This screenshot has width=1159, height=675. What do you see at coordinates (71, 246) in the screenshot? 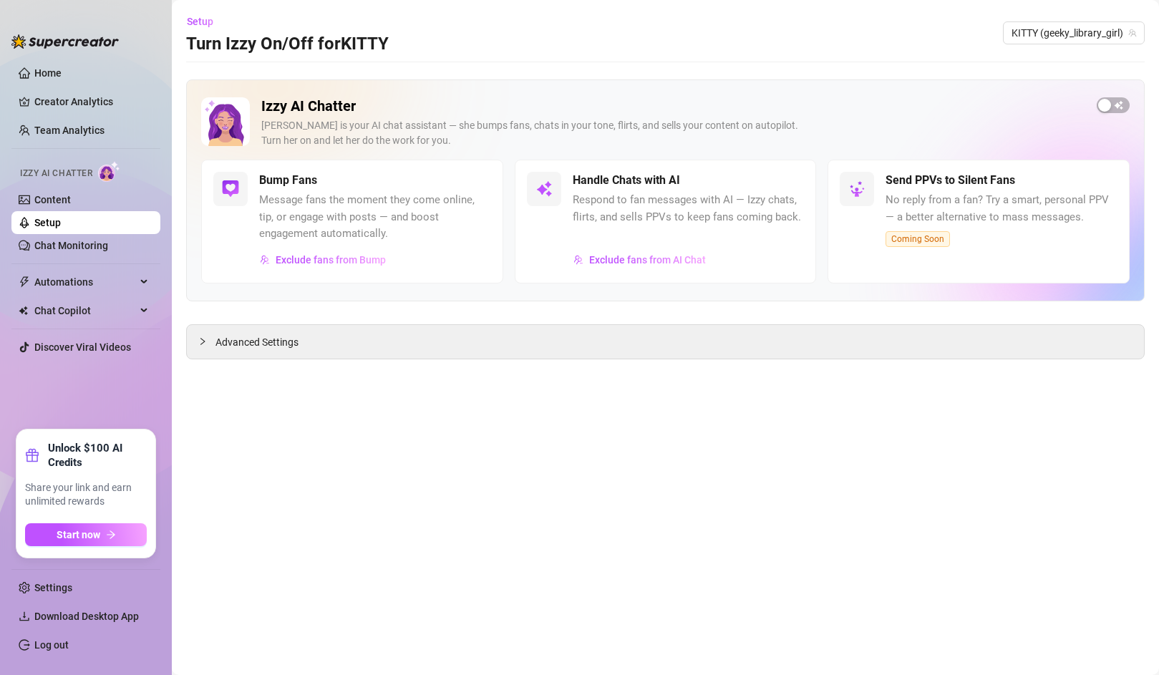
I see `a: Chat Monitoring` at bounding box center [71, 246].